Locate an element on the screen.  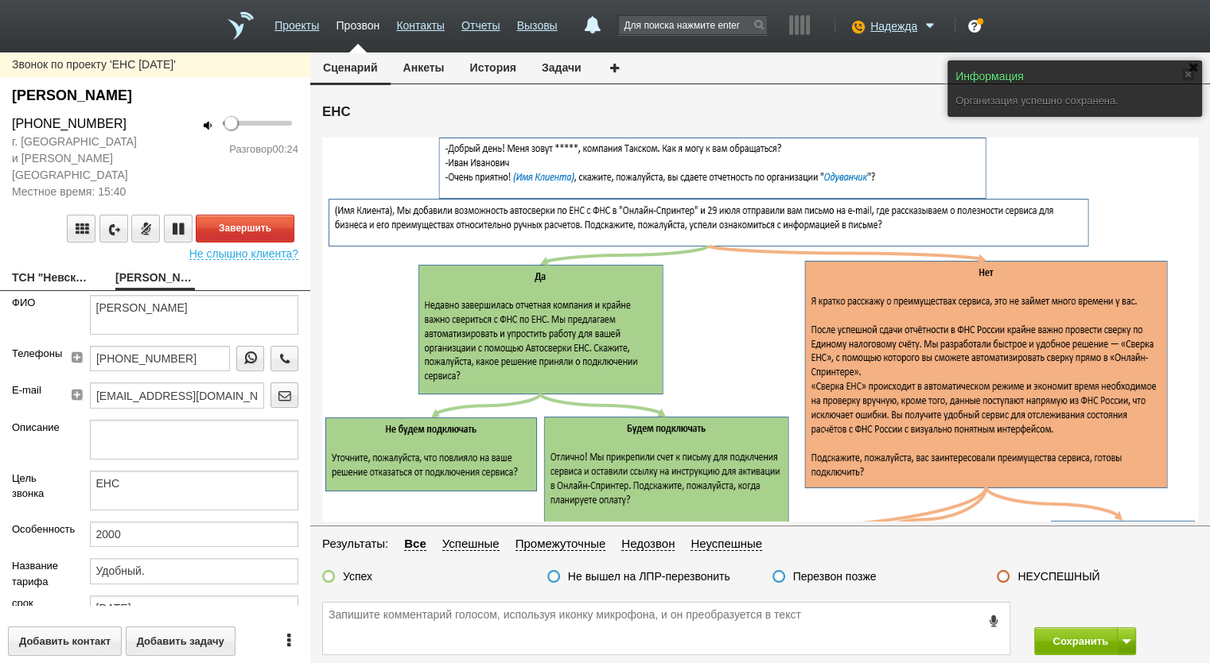
h5: ЕНС is located at coordinates (760, 112).